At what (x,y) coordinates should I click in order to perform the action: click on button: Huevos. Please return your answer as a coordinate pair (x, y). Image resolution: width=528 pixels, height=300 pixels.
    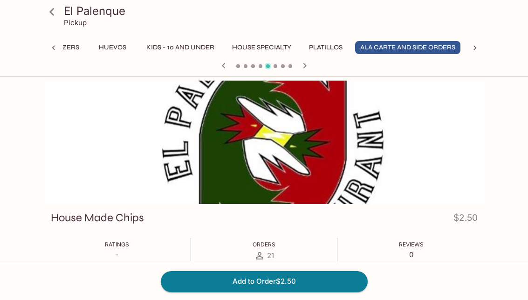
    Looking at the image, I should click on (113, 48).